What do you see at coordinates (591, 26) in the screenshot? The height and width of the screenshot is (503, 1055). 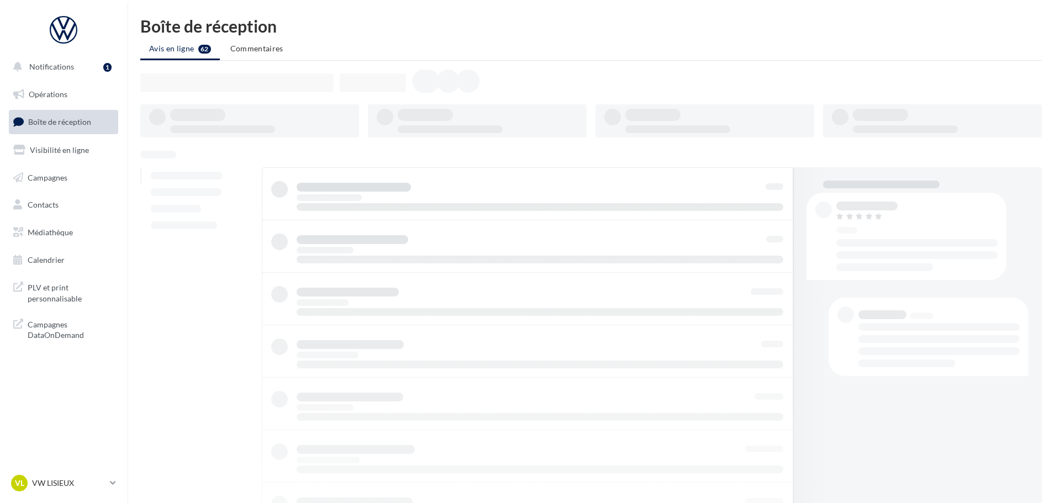 I see `div: Boîte de réception` at bounding box center [591, 26].